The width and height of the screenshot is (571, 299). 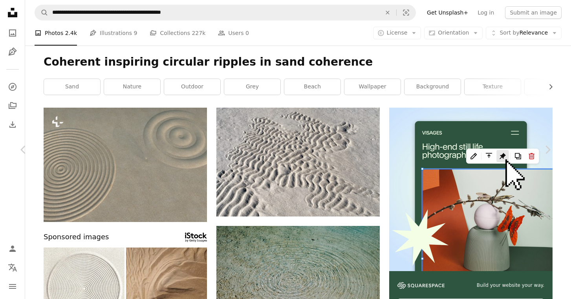 I want to click on a: grey, so click(x=252, y=87).